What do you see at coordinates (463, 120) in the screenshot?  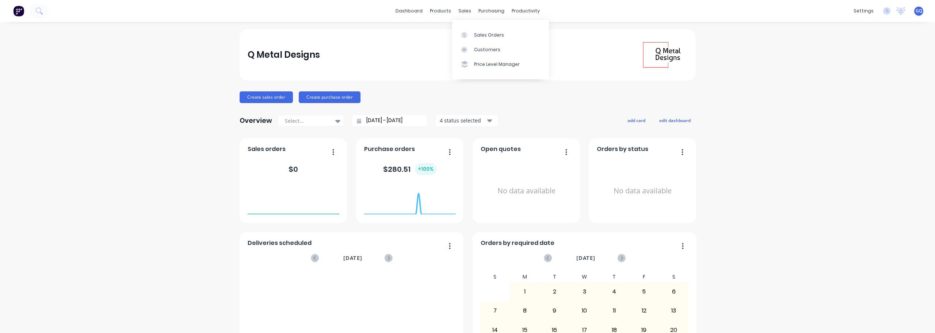 I see `div: 4 status selected` at bounding box center [463, 120].